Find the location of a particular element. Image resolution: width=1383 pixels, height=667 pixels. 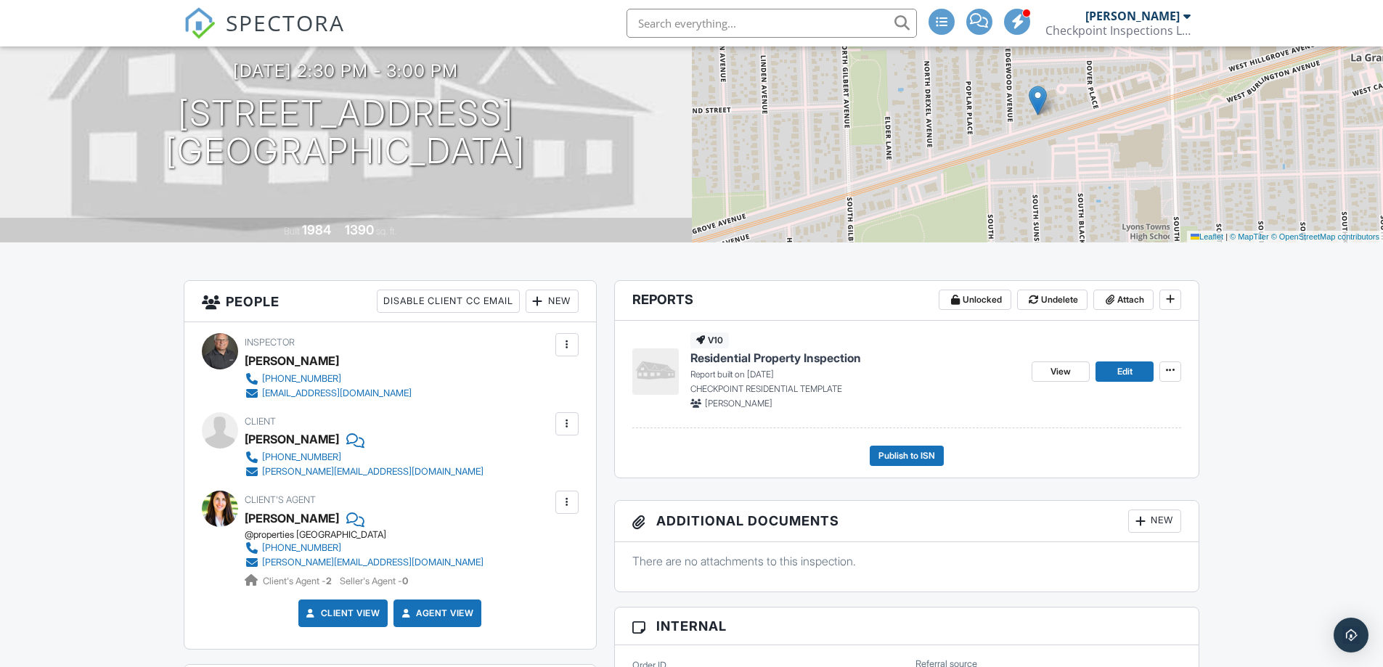

span: Client's Agent is located at coordinates (280, 499).